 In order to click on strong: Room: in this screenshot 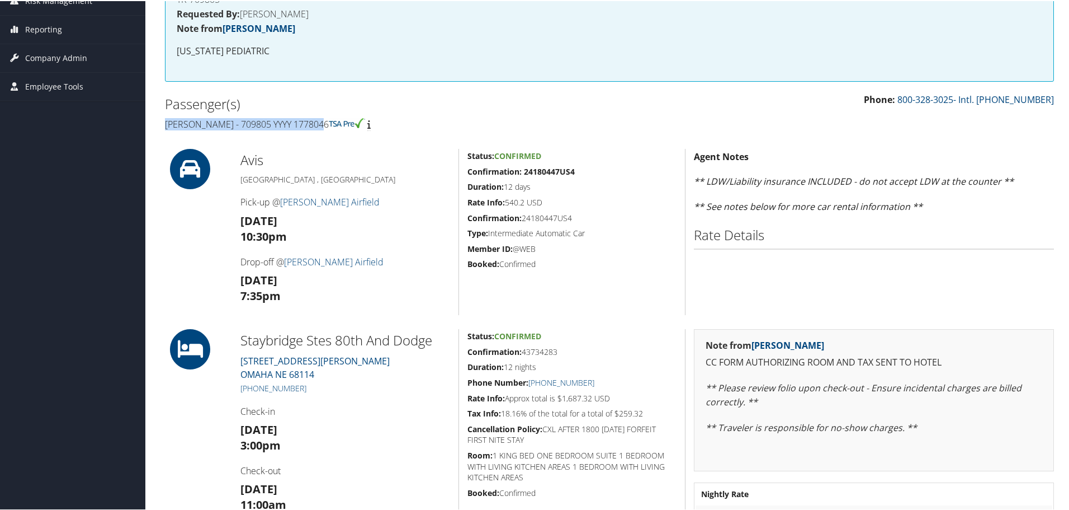, I will do `click(480, 454)`.